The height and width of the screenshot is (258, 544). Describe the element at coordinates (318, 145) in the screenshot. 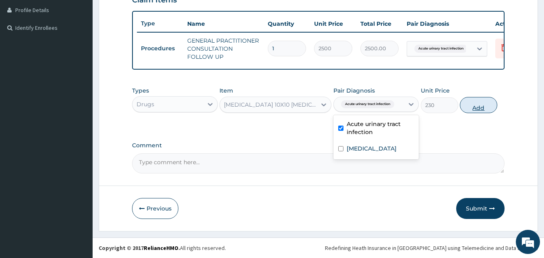

I see `label: Comment` at that location.